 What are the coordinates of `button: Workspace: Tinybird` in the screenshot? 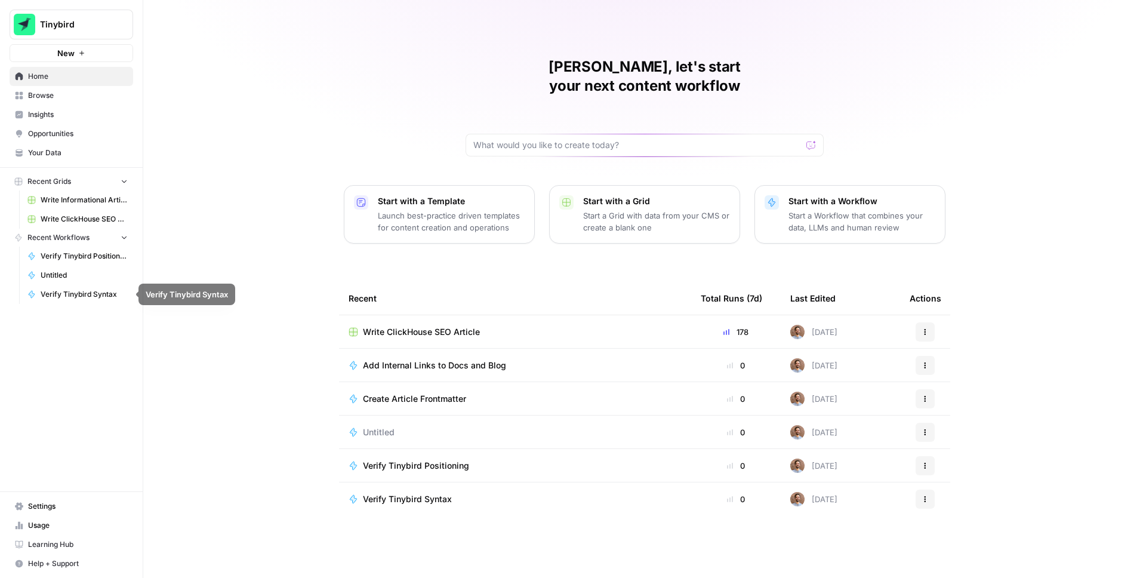 It's located at (71, 24).